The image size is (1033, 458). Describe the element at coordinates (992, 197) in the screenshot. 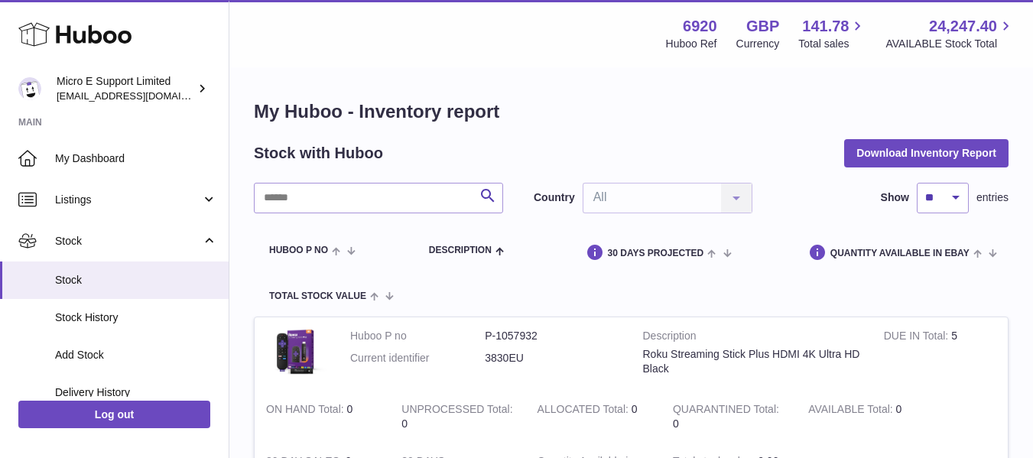

I see `span: entries` at that location.